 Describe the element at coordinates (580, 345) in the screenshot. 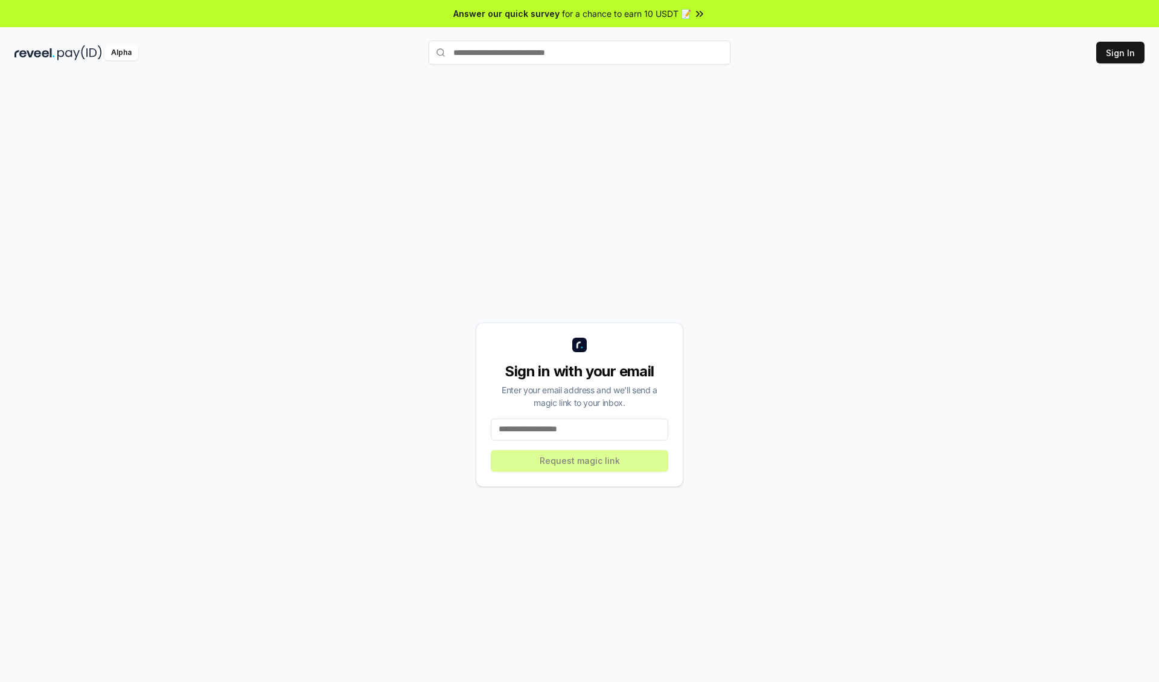

I see `img: logo_small` at that location.